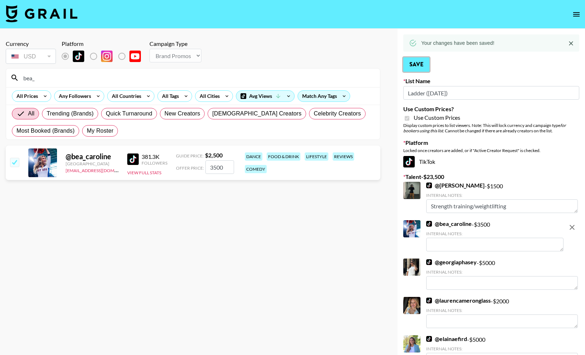 The width and height of the screenshot is (585, 355). I want to click on div: Followers, so click(155, 163).